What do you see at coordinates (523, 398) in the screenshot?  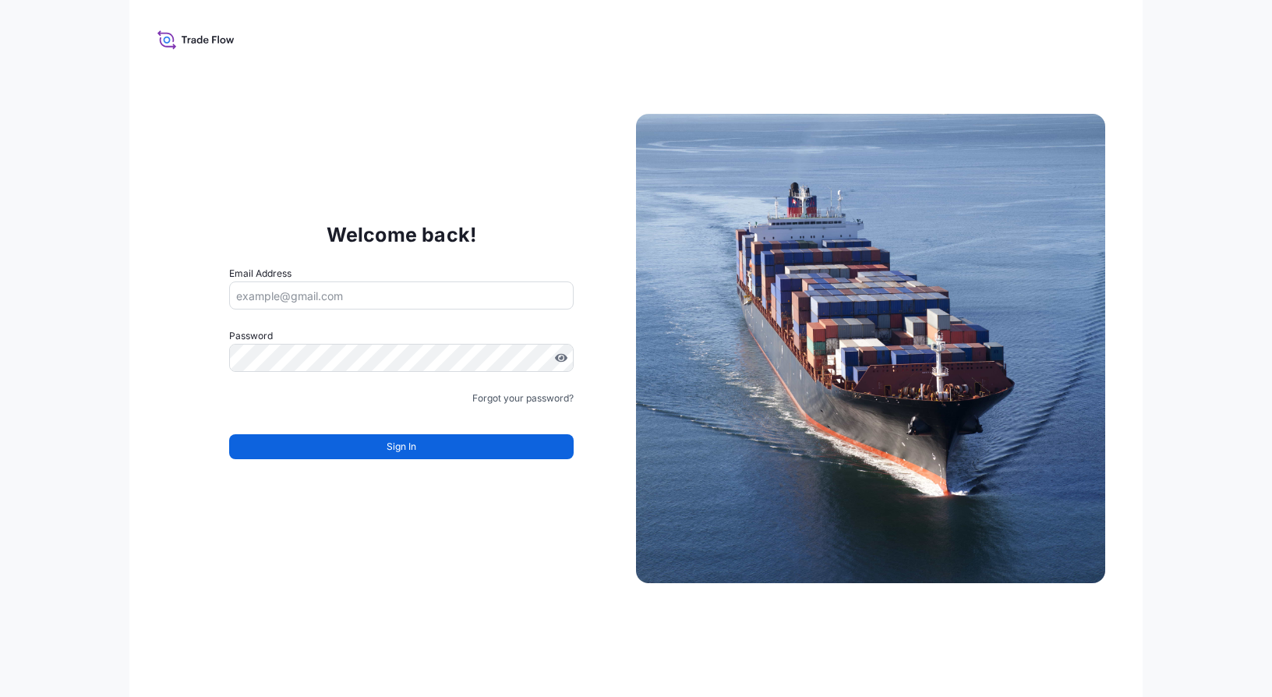 I see `a: Forgot your password?` at bounding box center [523, 398].